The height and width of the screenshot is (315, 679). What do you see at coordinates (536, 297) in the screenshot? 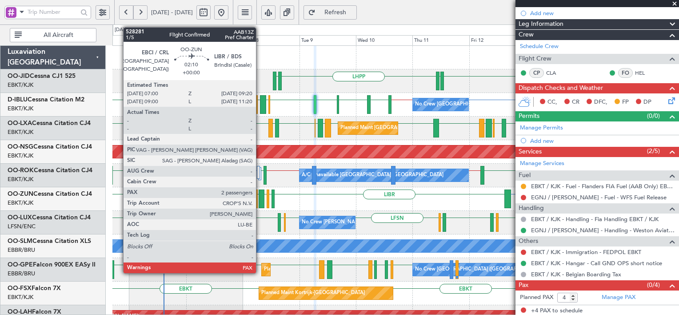
I see `label: Planned PAX` at bounding box center [536, 297].